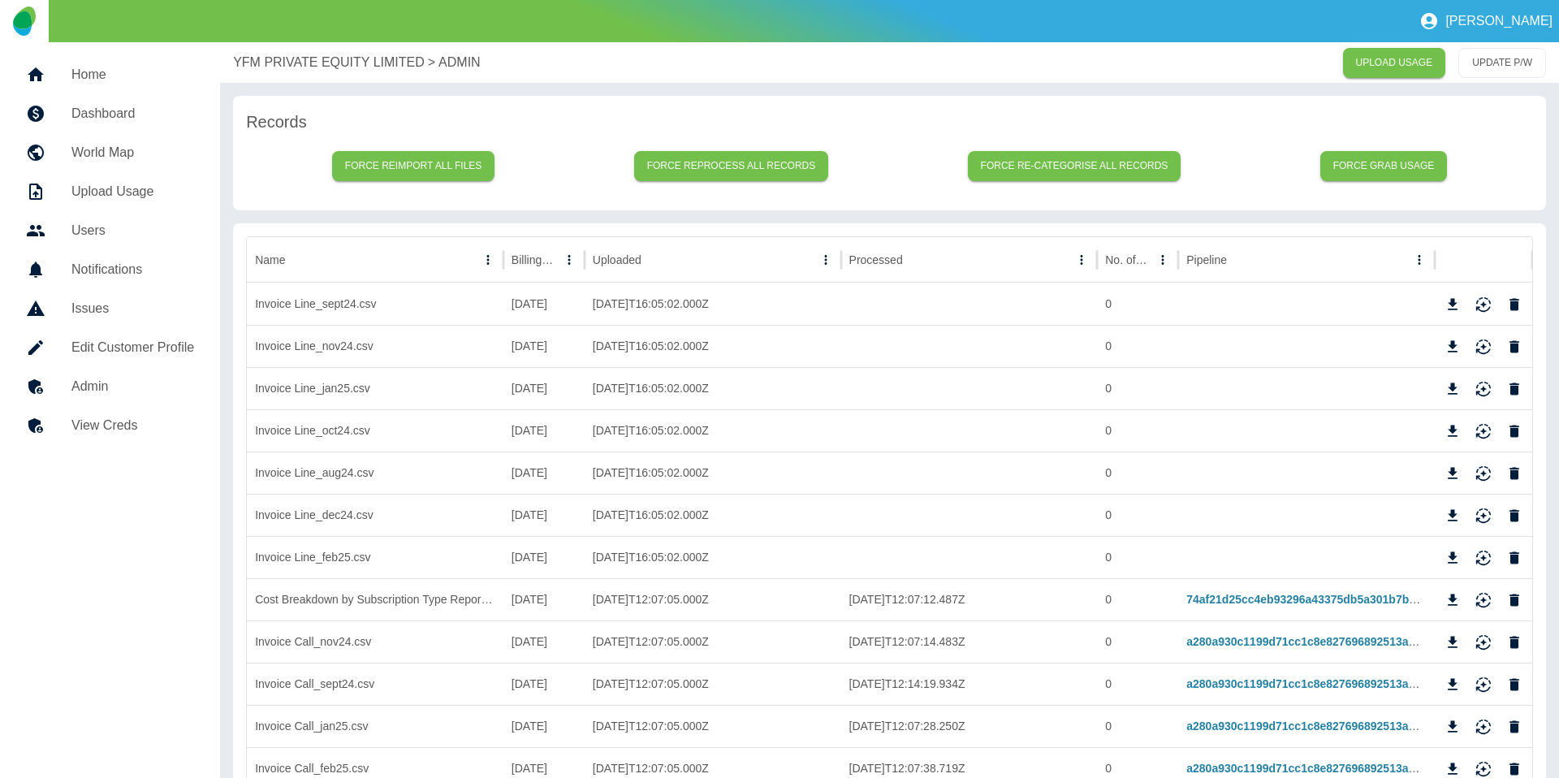  I want to click on button: Uploaded column menu, so click(826, 260).